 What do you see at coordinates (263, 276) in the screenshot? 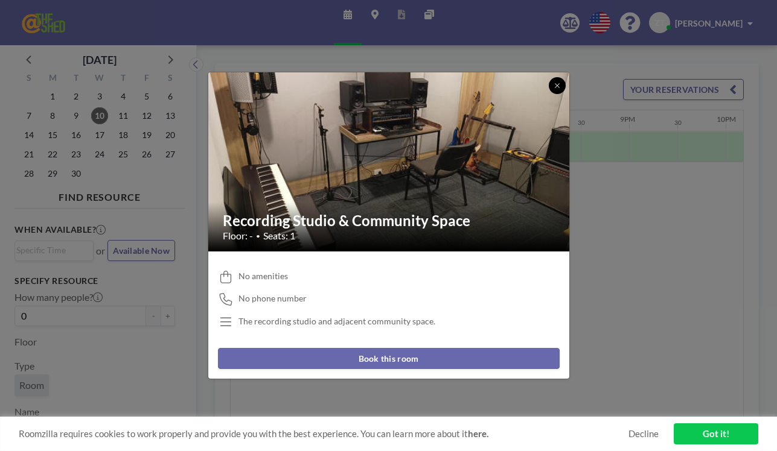
I see `span: No amenities` at bounding box center [263, 276].